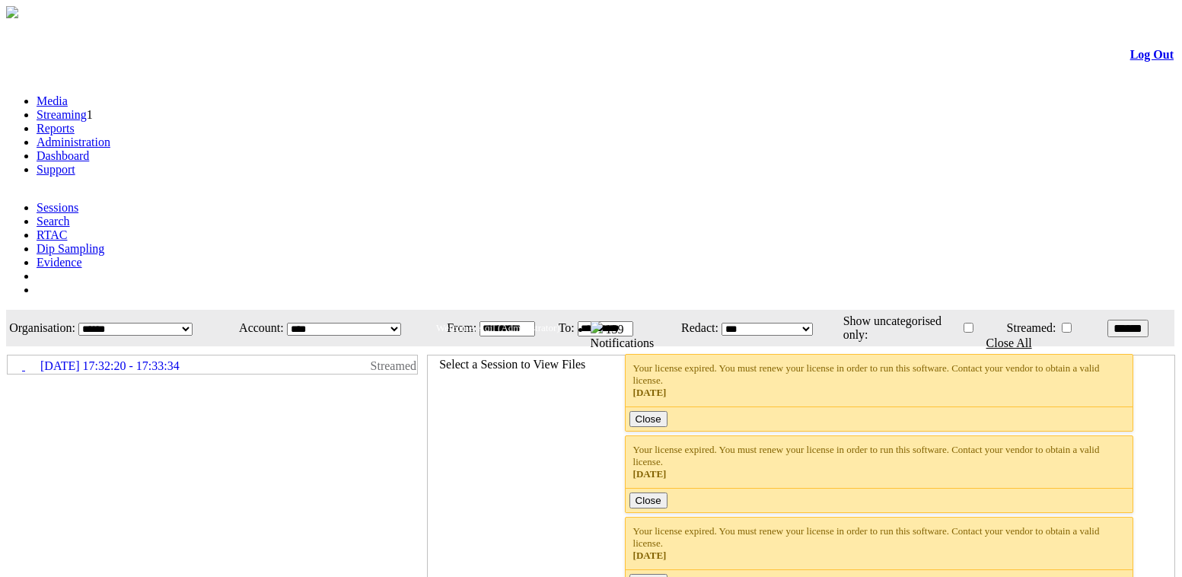 Image resolution: width=1182 pixels, height=577 pixels. Describe the element at coordinates (52, 100) in the screenshot. I see `a: Media` at that location.